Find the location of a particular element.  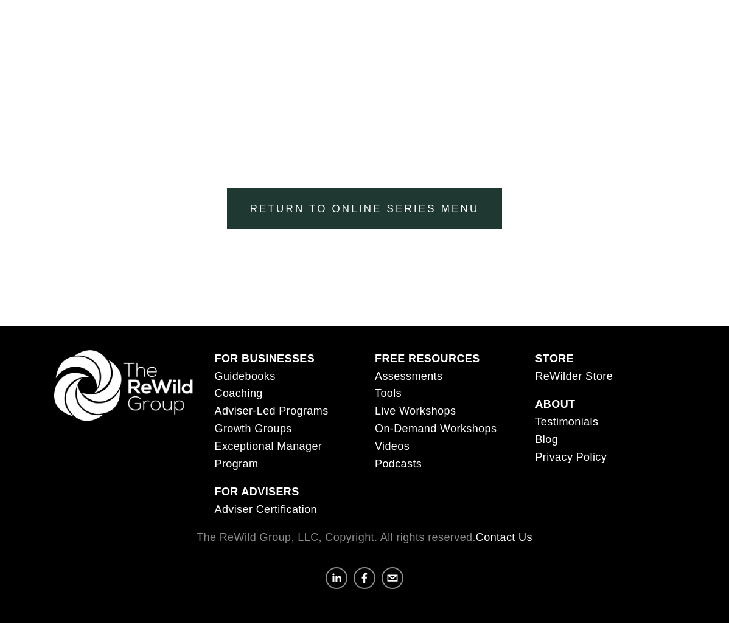

strong: FREE RESOURCES is located at coordinates (427, 359).